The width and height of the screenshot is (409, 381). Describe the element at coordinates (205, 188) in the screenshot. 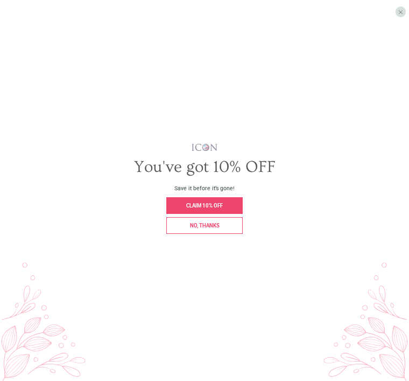

I see `span: Save it before it’s gone!` at that location.